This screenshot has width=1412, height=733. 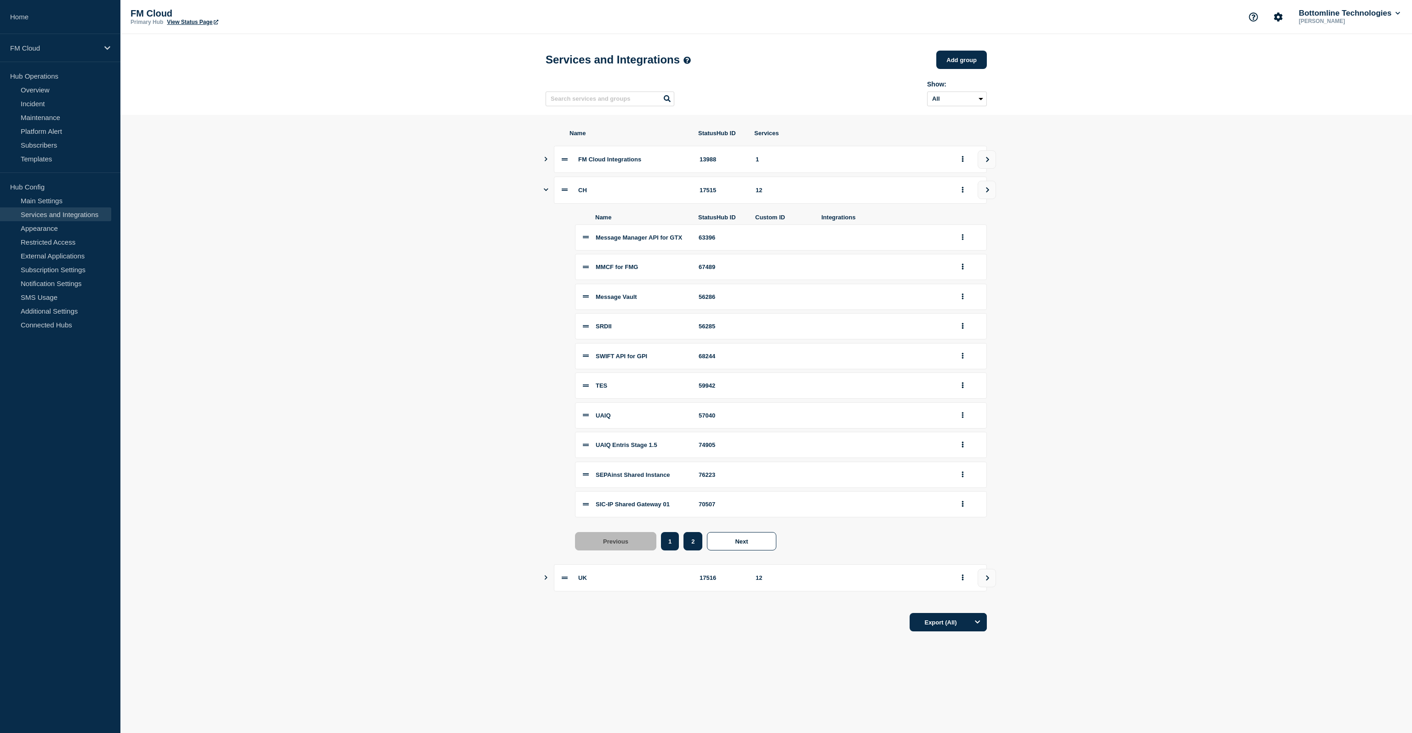 What do you see at coordinates (1253, 17) in the screenshot?
I see `button: Support` at bounding box center [1253, 17].